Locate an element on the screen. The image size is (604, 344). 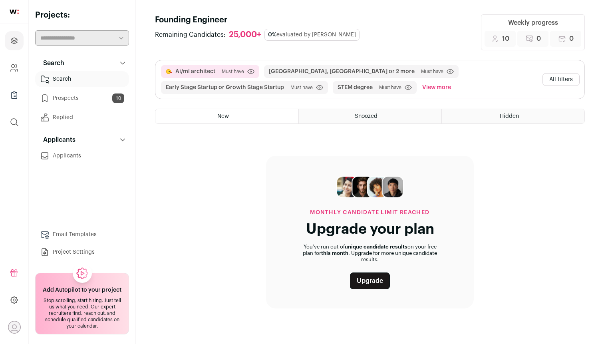
a: Applicants is located at coordinates (82, 156).